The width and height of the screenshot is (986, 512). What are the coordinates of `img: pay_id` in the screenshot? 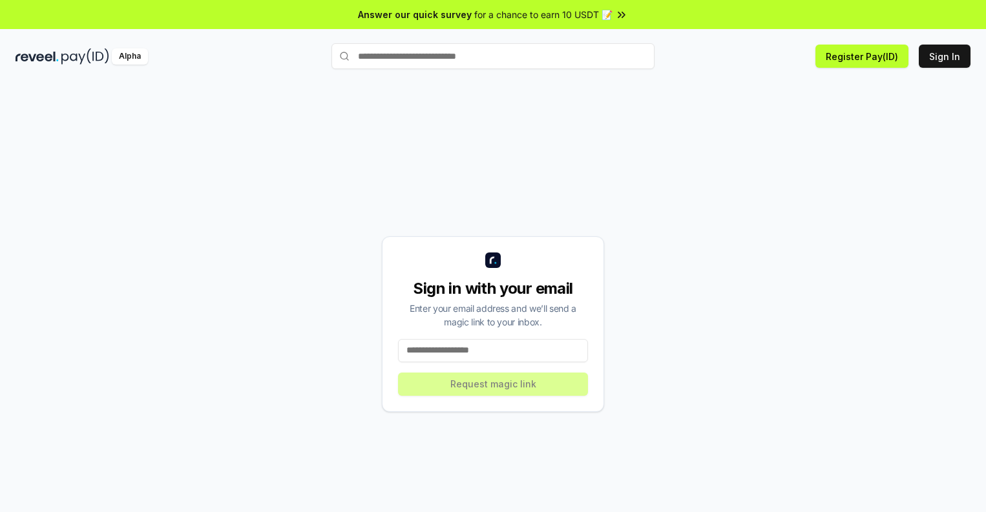 It's located at (85, 56).